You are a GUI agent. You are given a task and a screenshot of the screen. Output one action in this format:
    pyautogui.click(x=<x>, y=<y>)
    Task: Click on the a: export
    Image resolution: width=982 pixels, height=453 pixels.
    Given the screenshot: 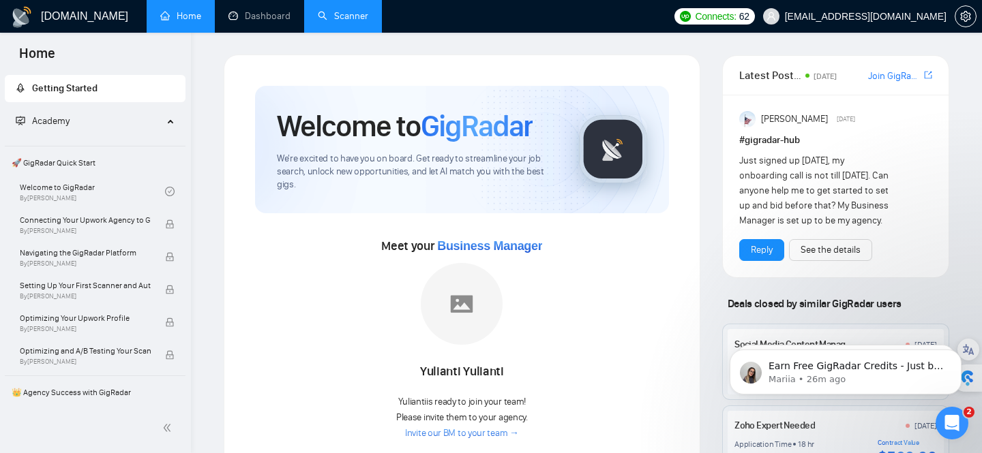 What is the action you would take?
    pyautogui.click(x=928, y=75)
    